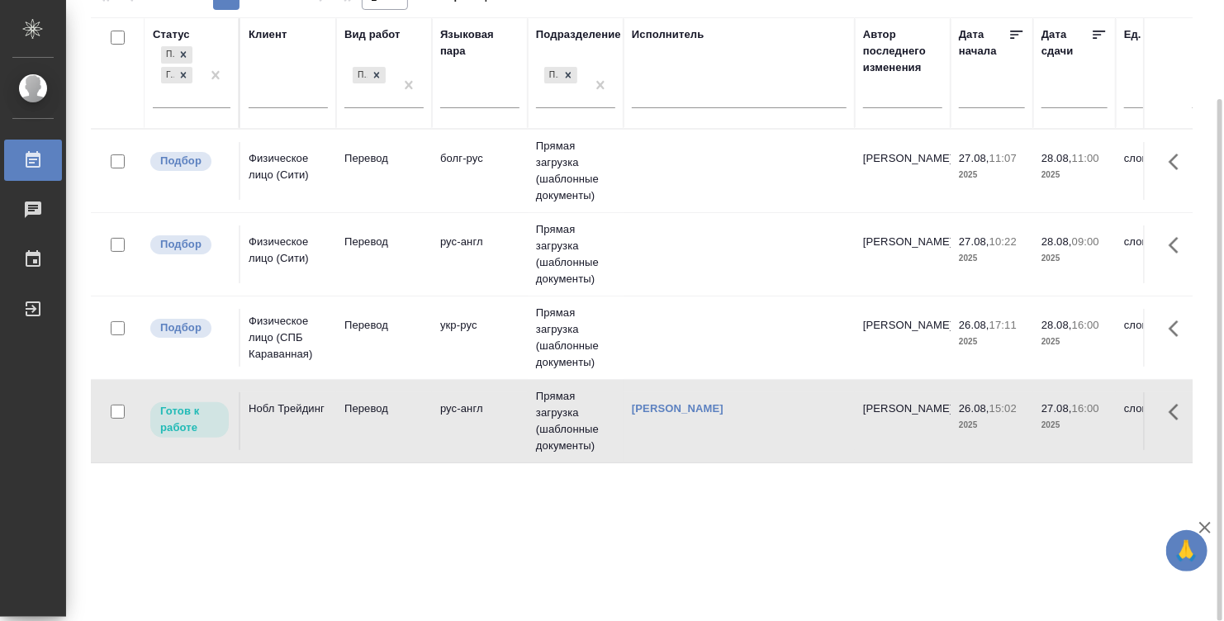 The width and height of the screenshot is (1224, 621). I want to click on div: Дата сдачи, so click(1067, 43).